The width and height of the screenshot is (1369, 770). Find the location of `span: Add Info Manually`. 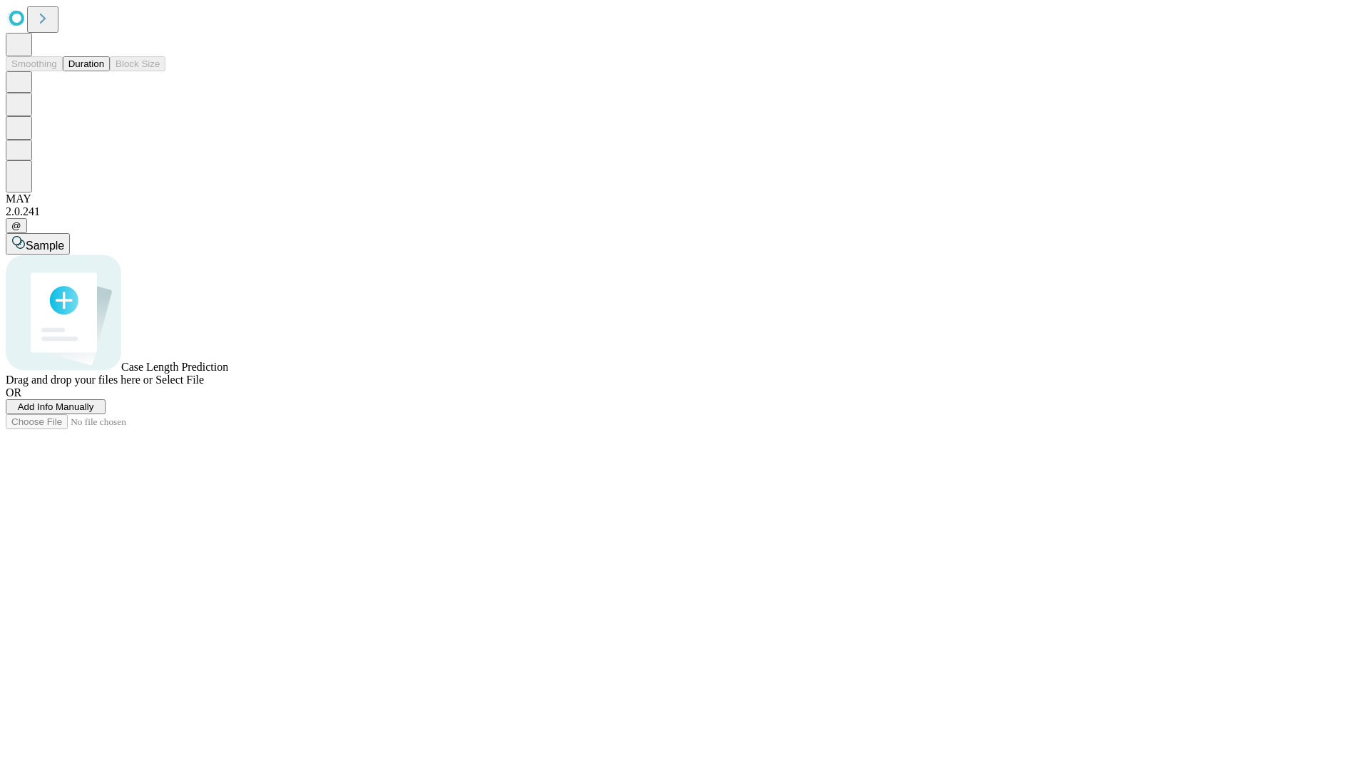

span: Add Info Manually is located at coordinates (56, 406).